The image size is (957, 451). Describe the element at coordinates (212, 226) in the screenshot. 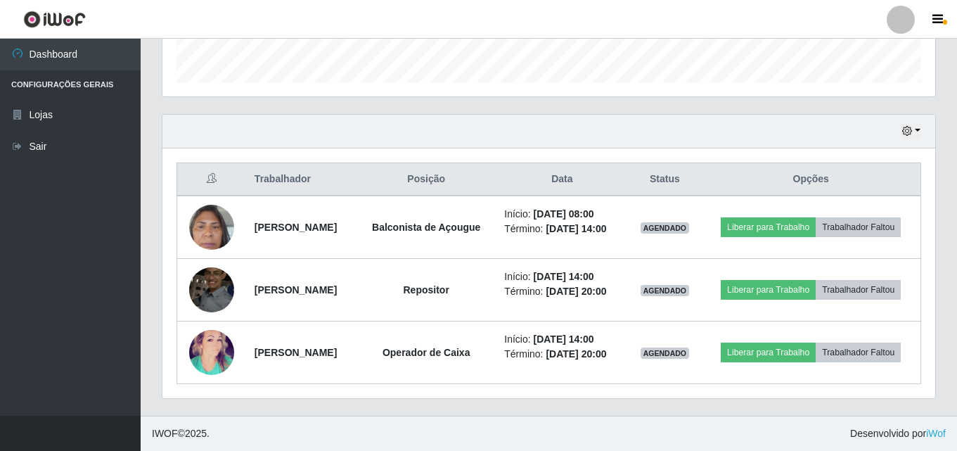

I see `img: 1706817877089.jpeg` at that location.